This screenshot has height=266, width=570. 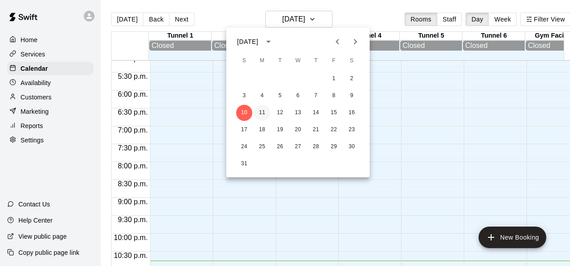 I want to click on button: 26, so click(x=280, y=147).